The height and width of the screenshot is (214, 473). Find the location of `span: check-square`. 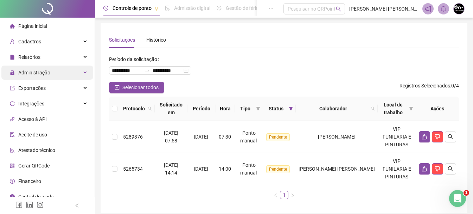

span: check-square is located at coordinates (117, 87).